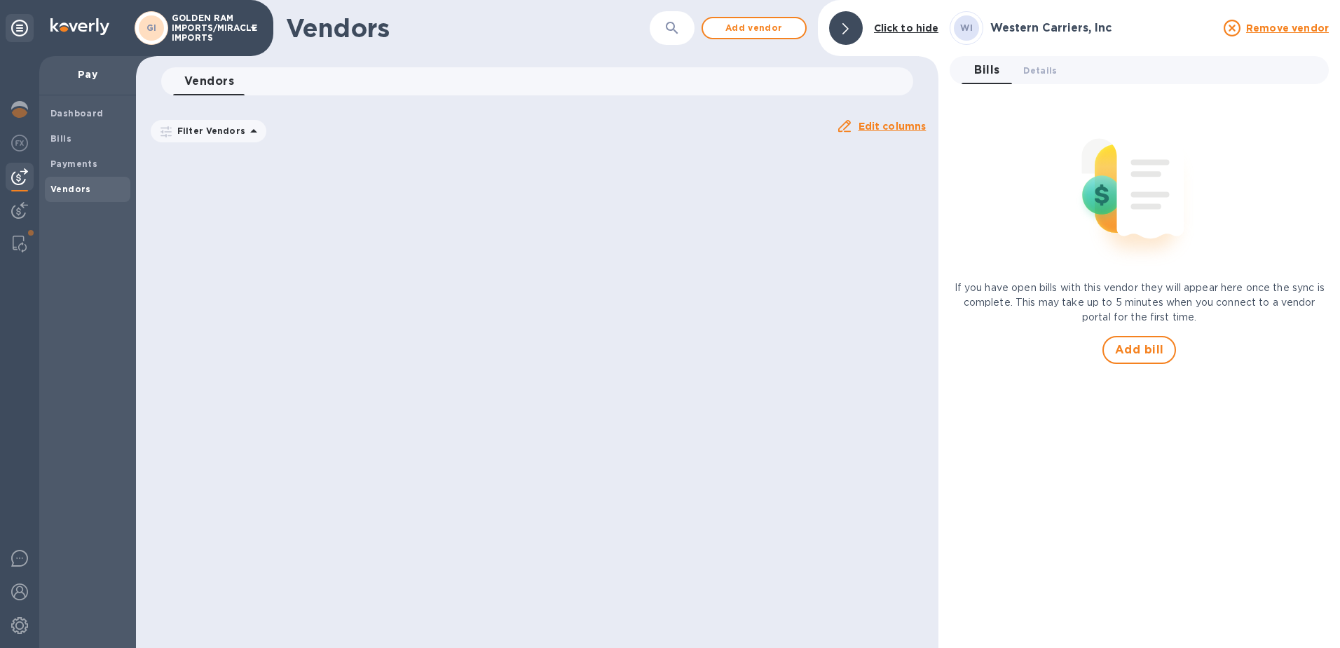 This screenshot has width=1340, height=648. I want to click on b: Vendors, so click(71, 189).